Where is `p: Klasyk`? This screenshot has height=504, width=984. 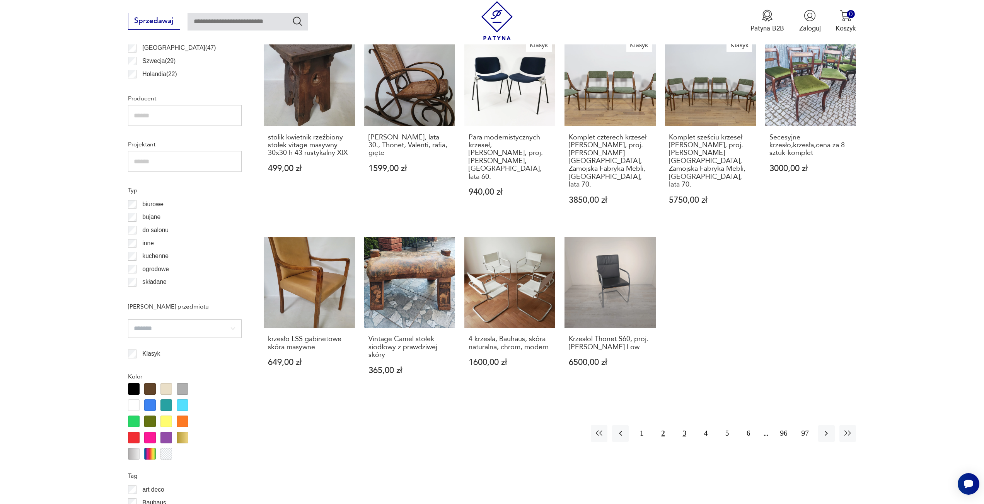
p: Klasyk is located at coordinates (151, 354).